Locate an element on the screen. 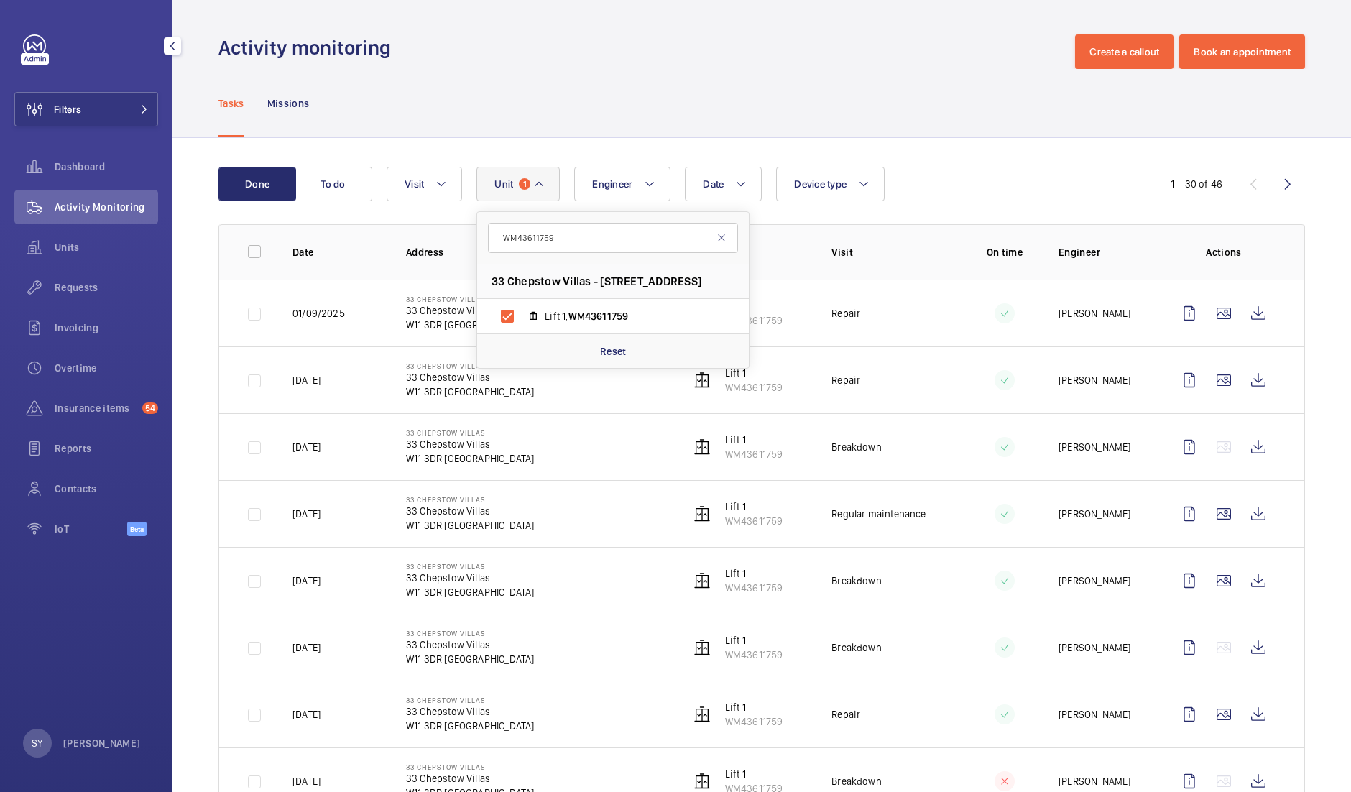 The width and height of the screenshot is (1351, 792). p: On time is located at coordinates (1005, 252).